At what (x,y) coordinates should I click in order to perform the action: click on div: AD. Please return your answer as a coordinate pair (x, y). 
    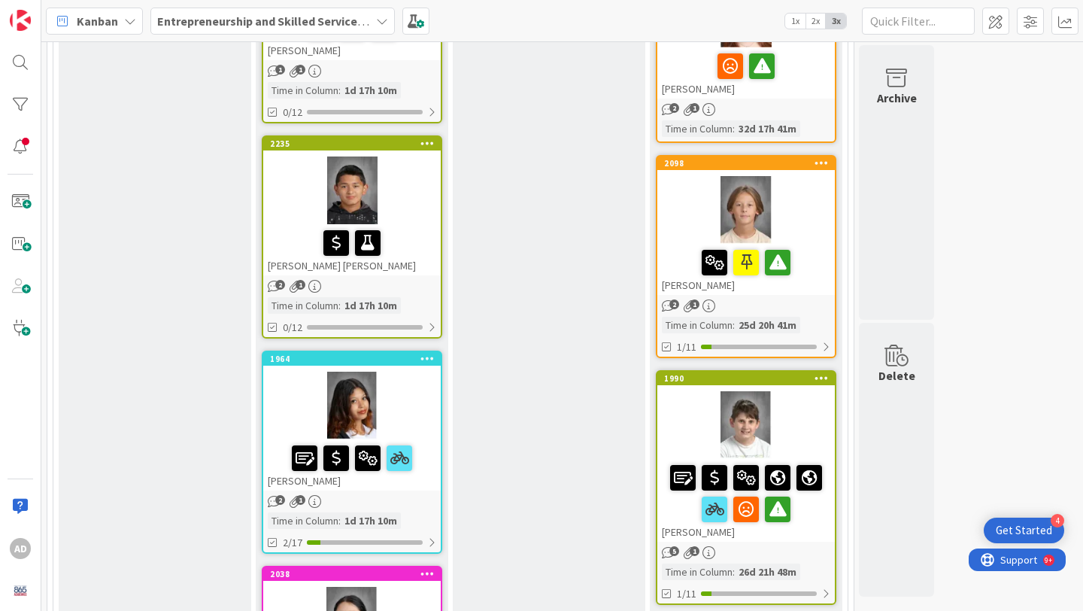
    Looking at the image, I should click on (20, 548).